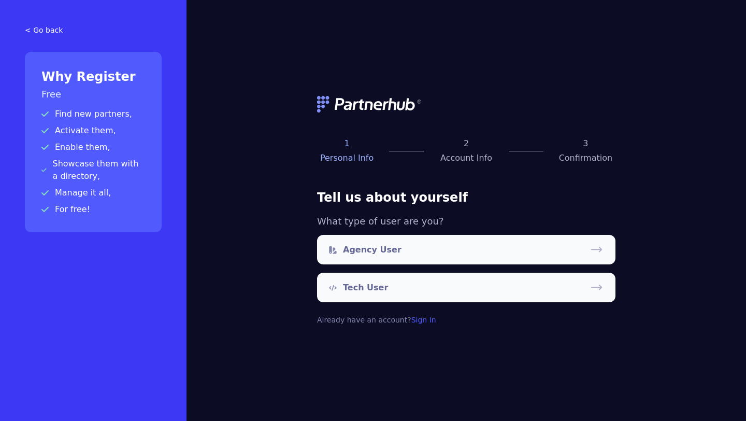  I want to click on p: Already have an account?, so click(466, 320).